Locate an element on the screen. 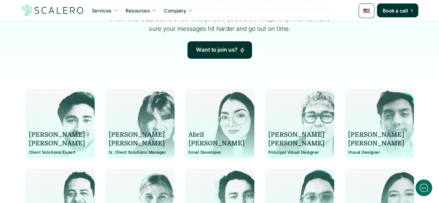  p: Principal Visual Designer is located at coordinates (299, 152).